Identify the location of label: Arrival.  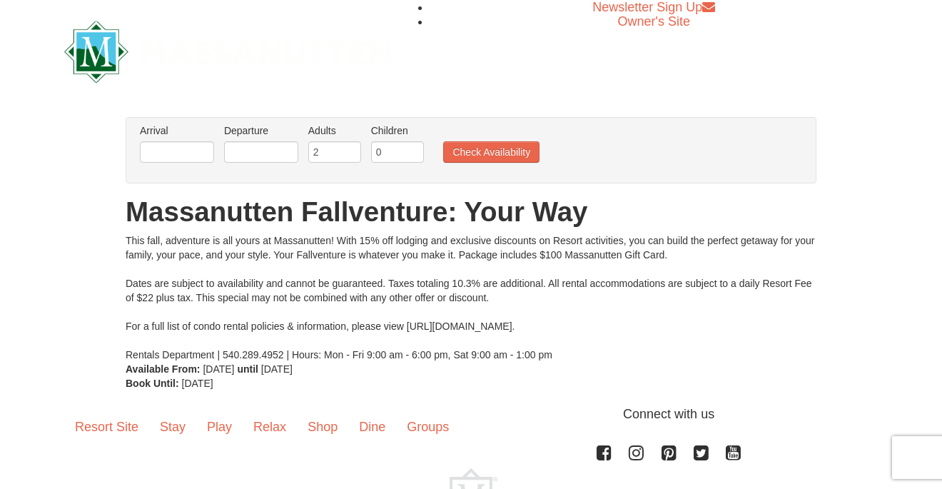
(177, 131).